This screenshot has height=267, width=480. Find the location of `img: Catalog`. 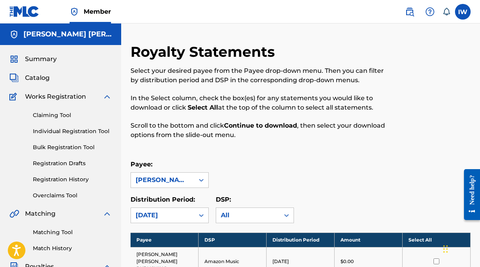

img: Catalog is located at coordinates (14, 78).